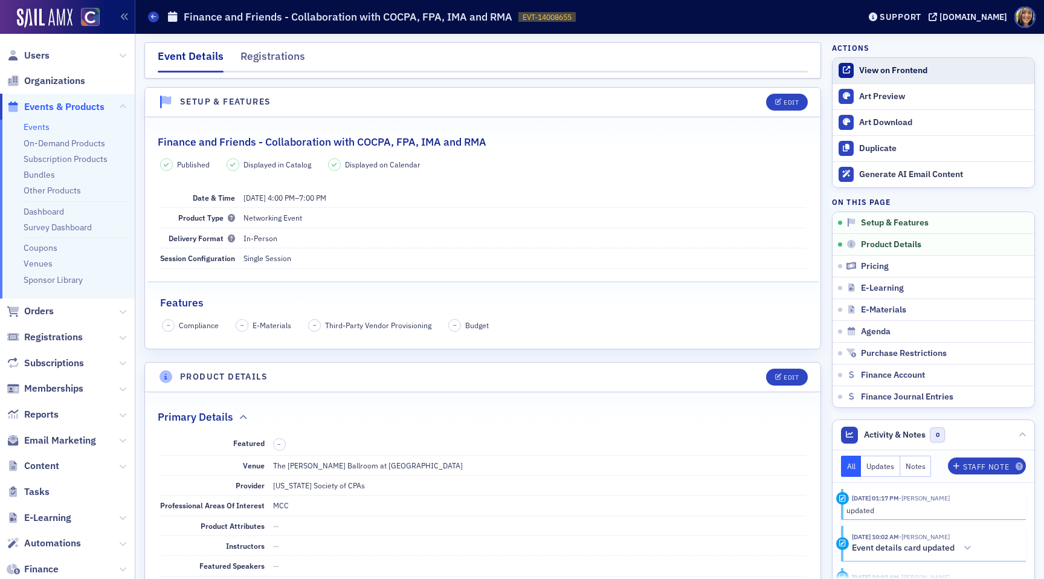 The image size is (1044, 579). I want to click on time: 8/26/2025 10:02 AM, so click(876, 537).